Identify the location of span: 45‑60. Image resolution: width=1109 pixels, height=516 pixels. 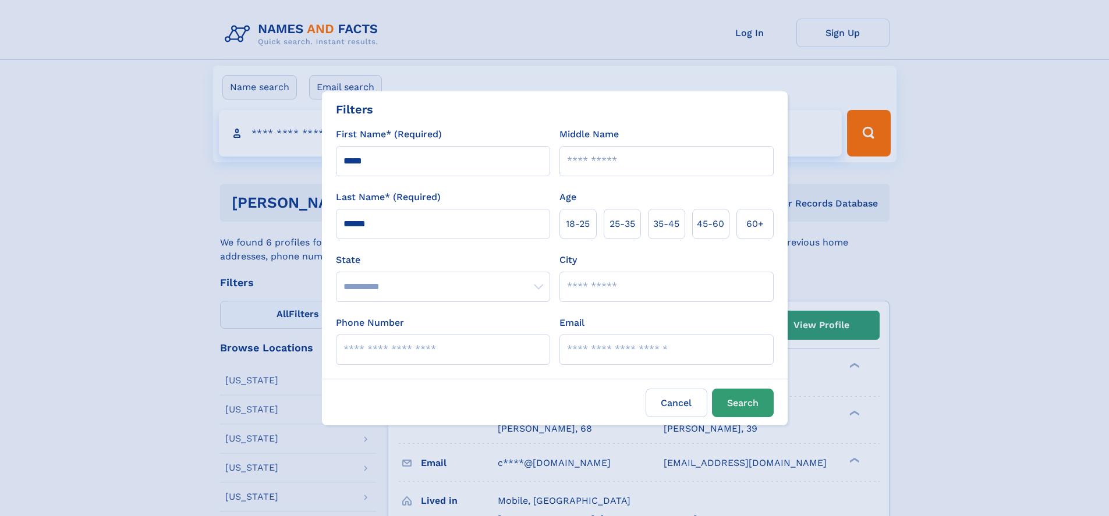
(710, 224).